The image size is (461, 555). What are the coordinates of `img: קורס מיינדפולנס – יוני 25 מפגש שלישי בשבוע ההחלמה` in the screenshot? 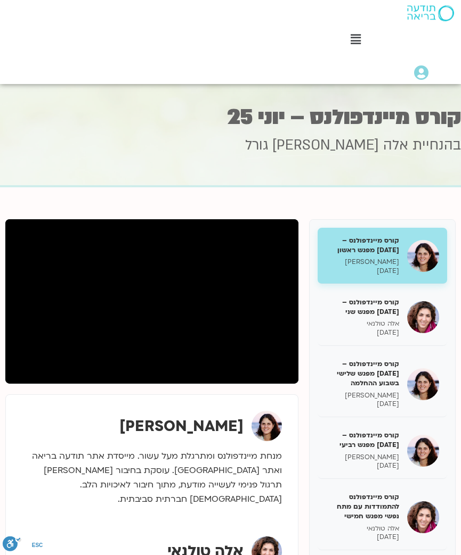 It's located at (423, 384).